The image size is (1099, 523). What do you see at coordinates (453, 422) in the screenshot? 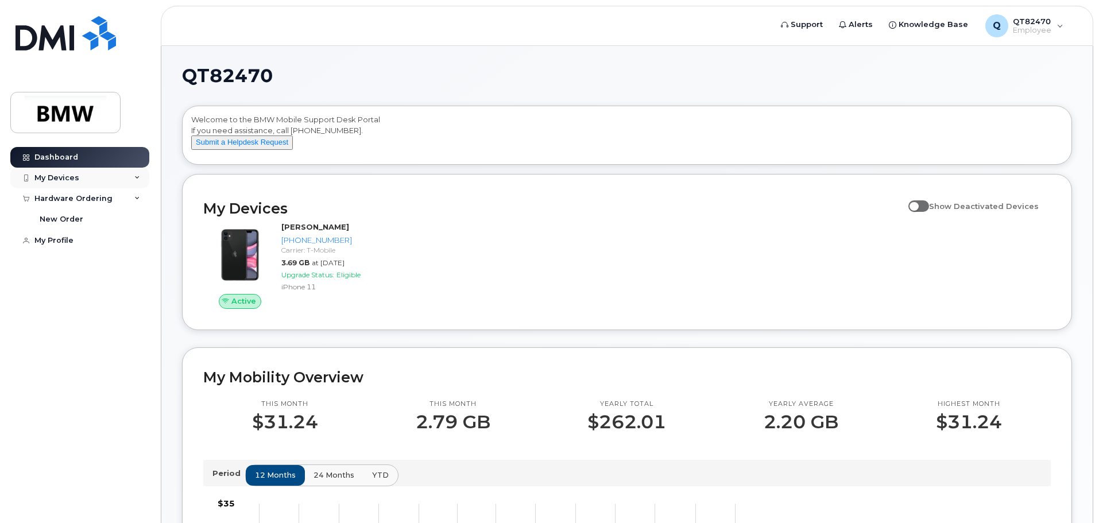
I see `p: 2.79 GB` at bounding box center [453, 422].